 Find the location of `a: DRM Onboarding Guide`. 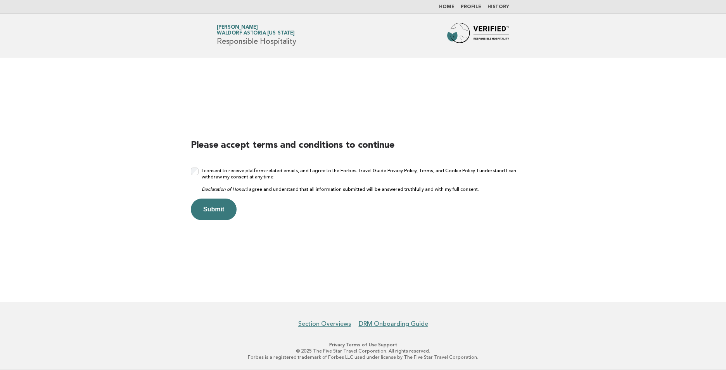

a: DRM Onboarding Guide is located at coordinates (393, 324).